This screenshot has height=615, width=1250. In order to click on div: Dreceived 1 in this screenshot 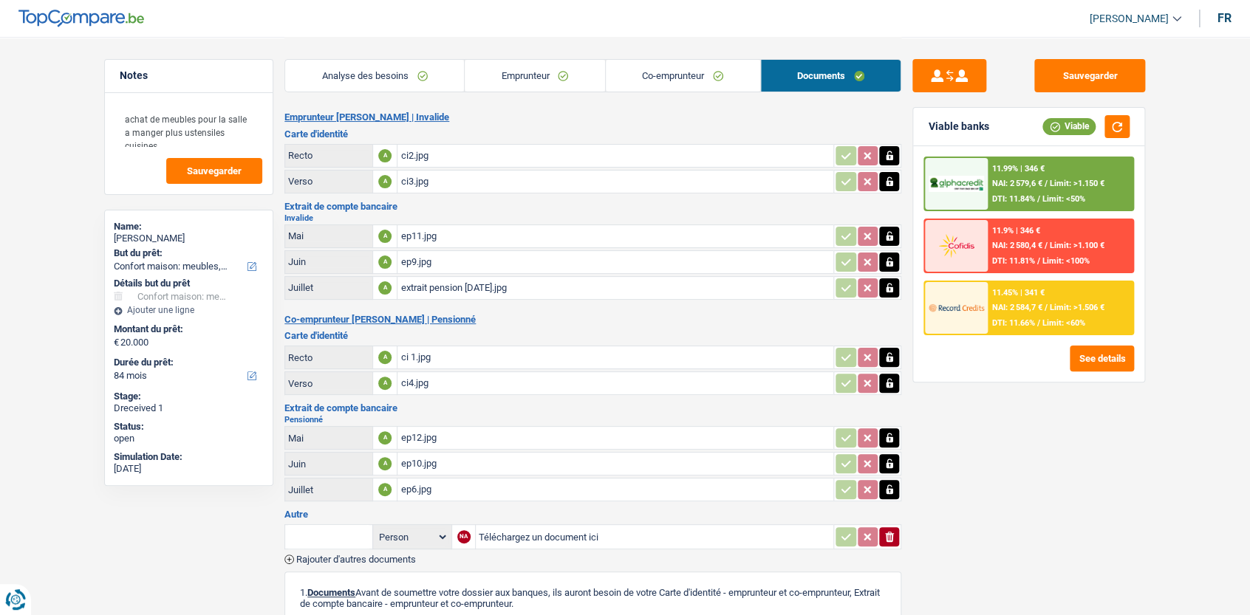, I will do `click(188, 408)`.